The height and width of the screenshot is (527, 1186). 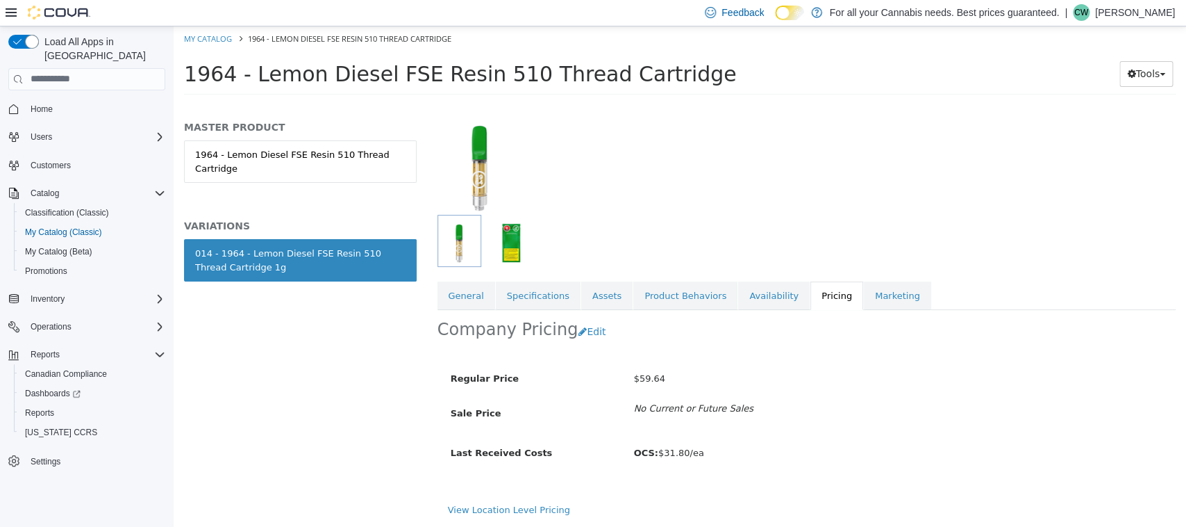 What do you see at coordinates (40, 413) in the screenshot?
I see `a: Reports` at bounding box center [40, 413].